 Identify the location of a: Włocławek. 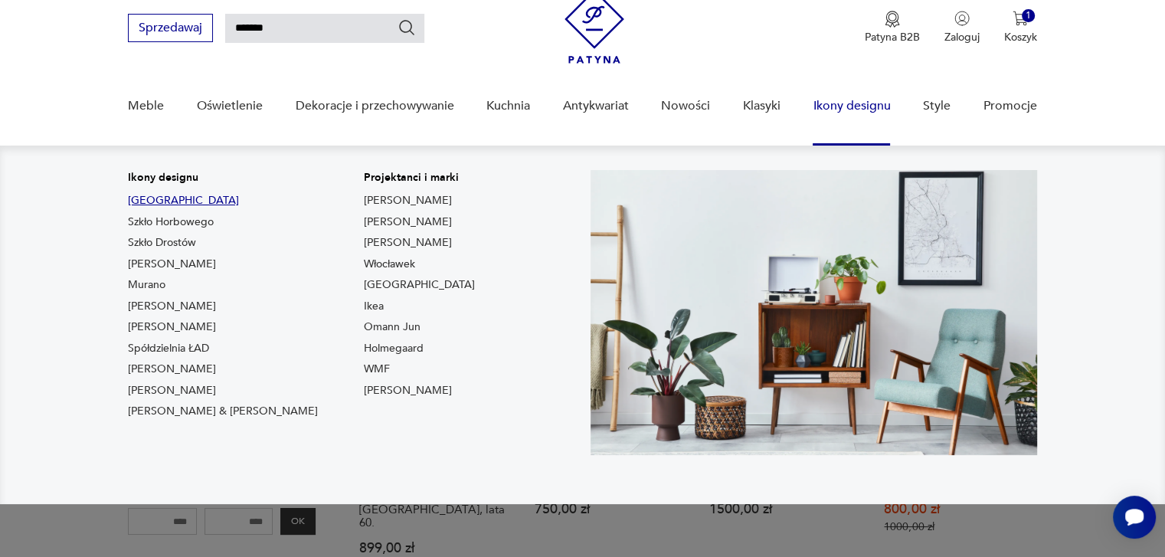
(389, 264).